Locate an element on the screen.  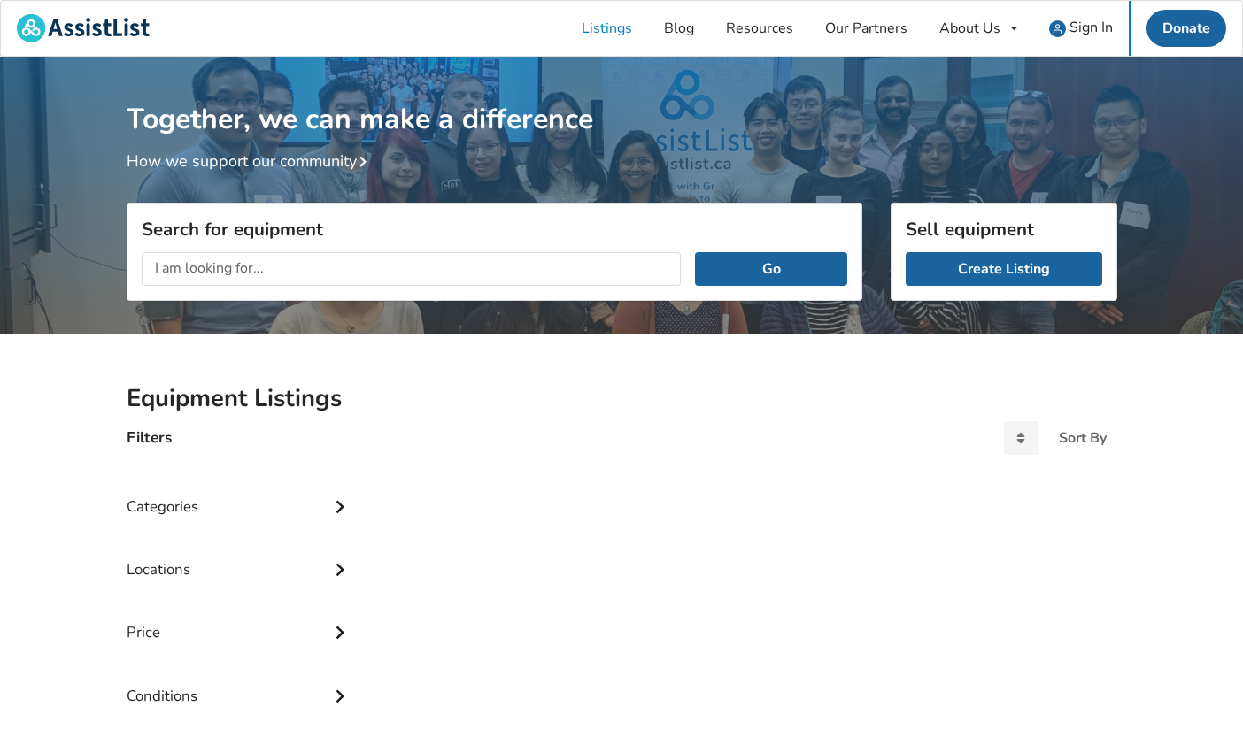
span: Sign In is located at coordinates (1091, 27).